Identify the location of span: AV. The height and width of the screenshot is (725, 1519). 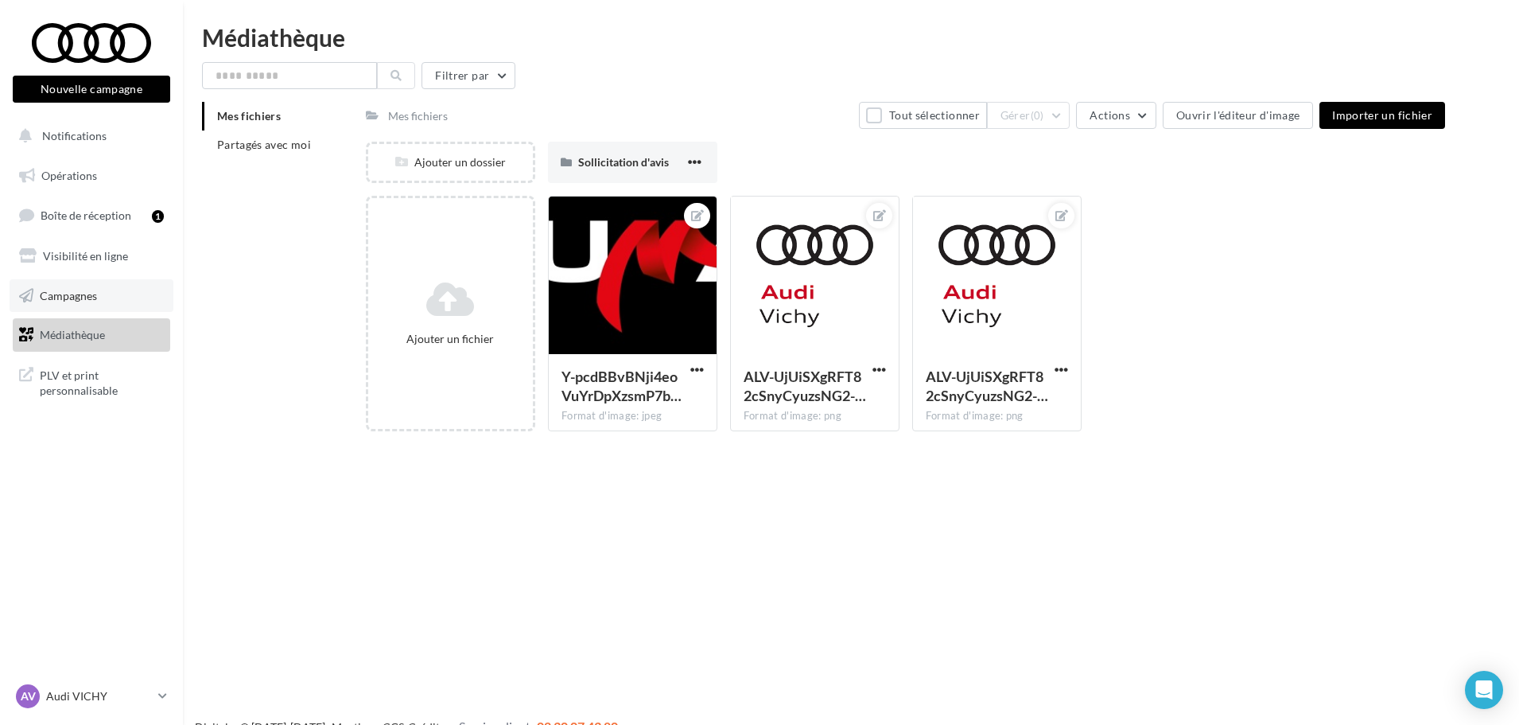
(28, 696).